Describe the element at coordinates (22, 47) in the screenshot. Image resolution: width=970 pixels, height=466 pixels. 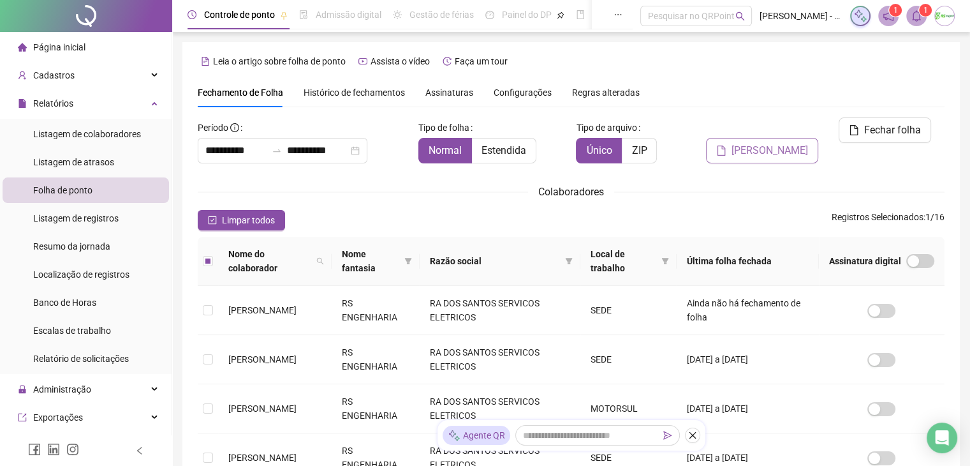
I see `span: home` at that location.